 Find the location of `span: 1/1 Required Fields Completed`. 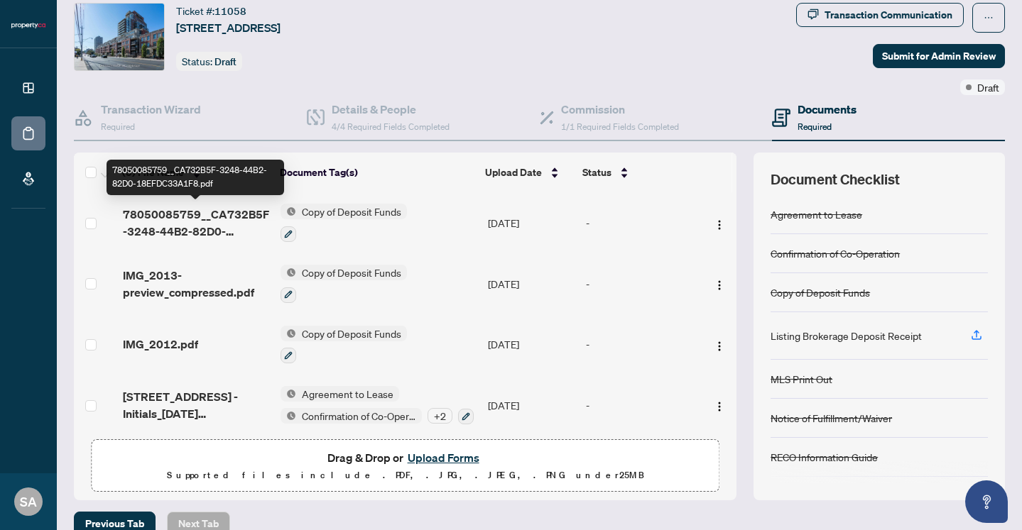

span: 1/1 Required Fields Completed is located at coordinates (620, 126).